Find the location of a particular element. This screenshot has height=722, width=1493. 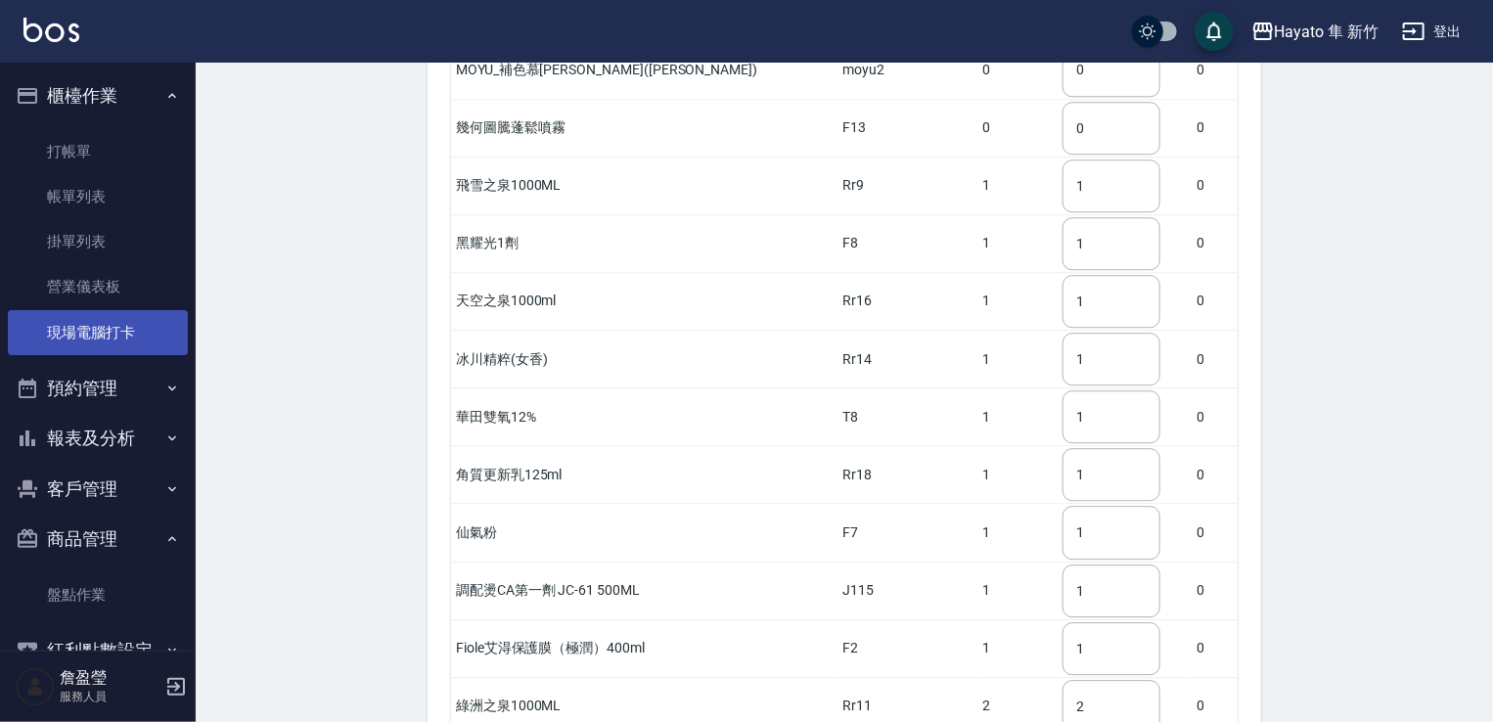

a: 現場電腦打卡 is located at coordinates (98, 333).